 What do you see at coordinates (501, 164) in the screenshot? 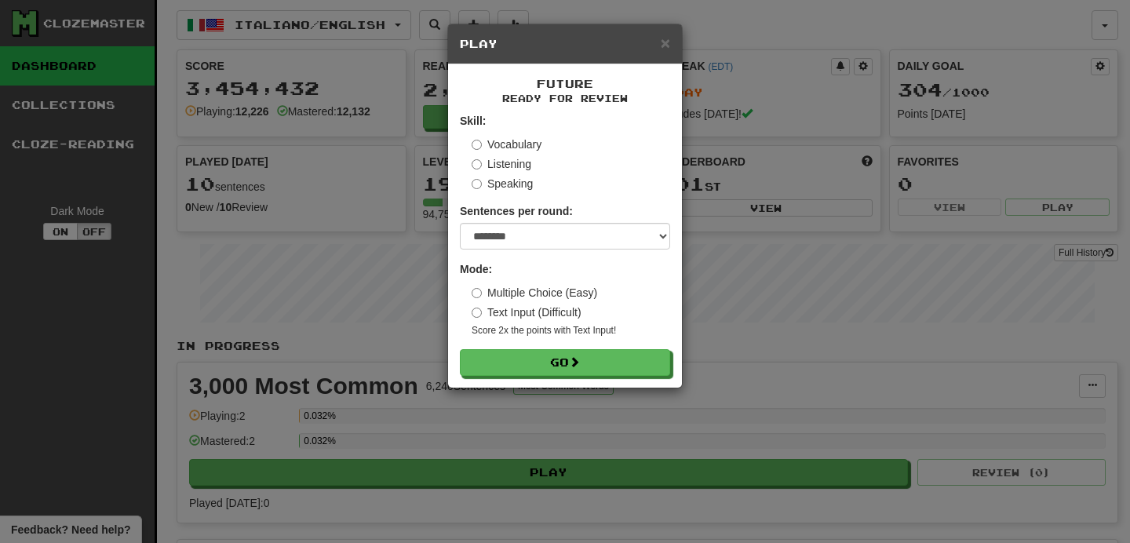
I see `label: Listening` at bounding box center [501, 164].